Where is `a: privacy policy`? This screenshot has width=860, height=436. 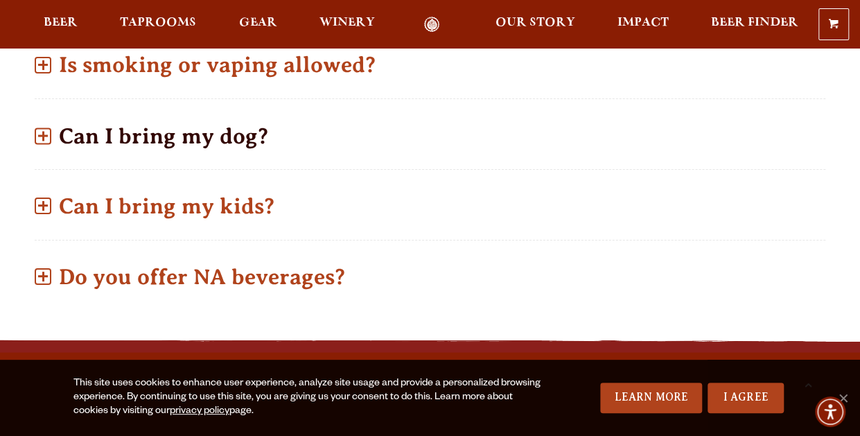 a: privacy policy is located at coordinates (200, 412).